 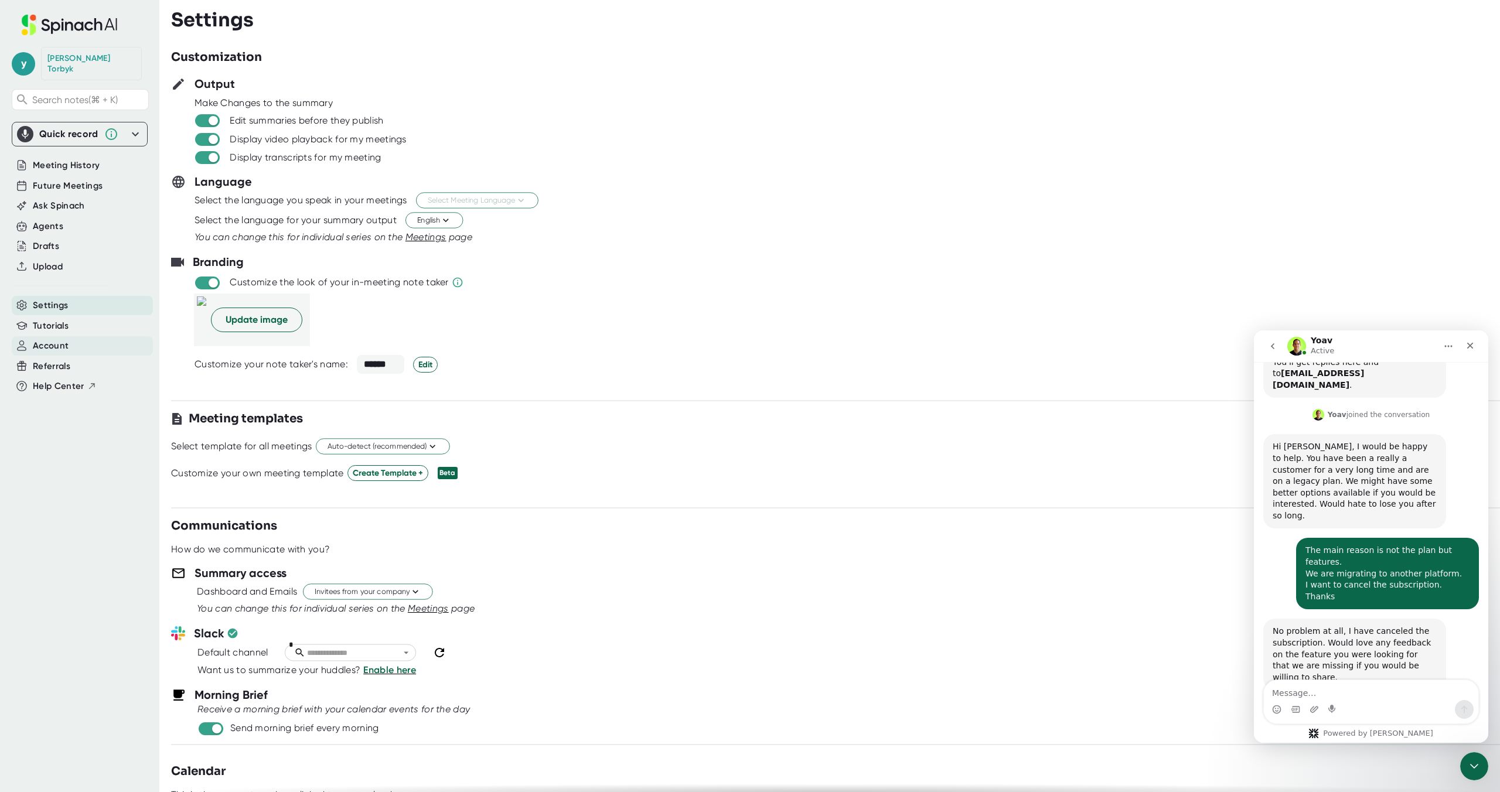 What do you see at coordinates (212, 20) in the screenshot?
I see `h3: Settings` at bounding box center [212, 20].